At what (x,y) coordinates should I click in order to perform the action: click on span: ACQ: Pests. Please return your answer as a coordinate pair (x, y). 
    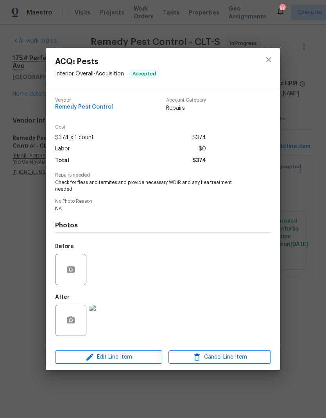
    Looking at the image, I should click on (107, 62).